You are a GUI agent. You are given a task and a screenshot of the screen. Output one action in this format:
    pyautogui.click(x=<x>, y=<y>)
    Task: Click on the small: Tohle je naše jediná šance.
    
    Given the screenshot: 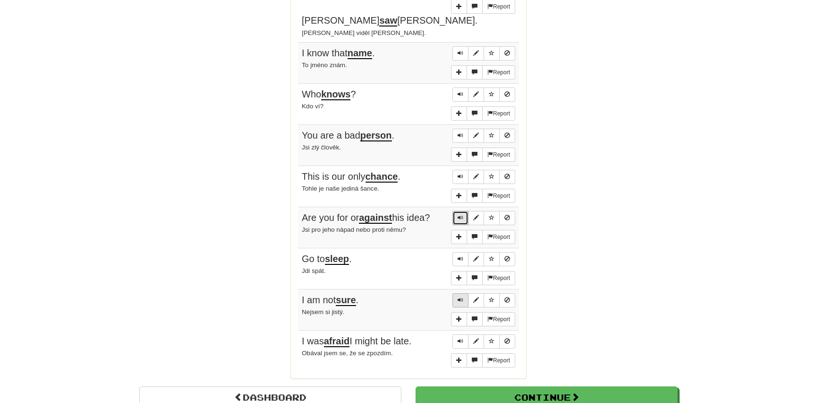 What is the action you would take?
    pyautogui.click(x=341, y=188)
    